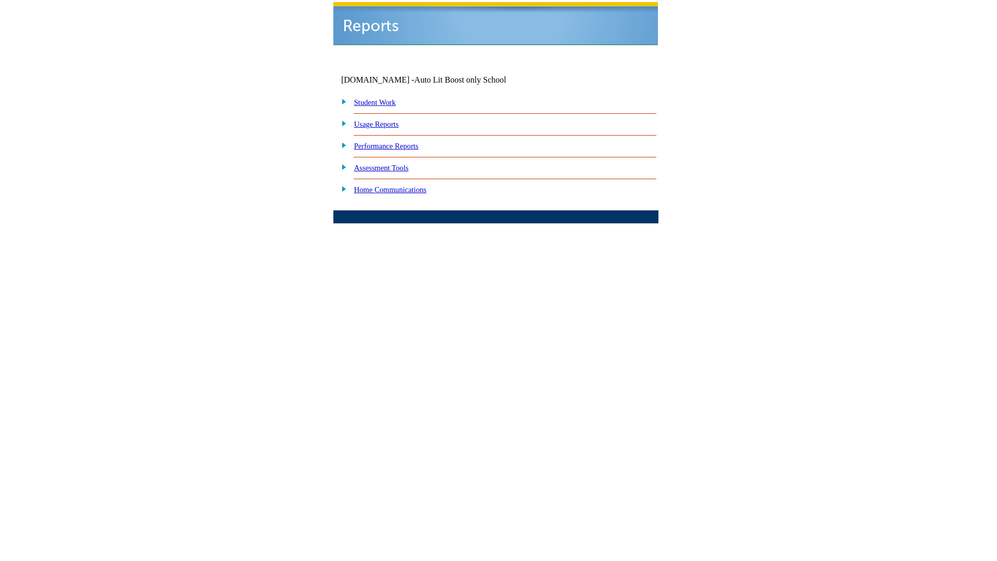 The width and height of the screenshot is (997, 561). What do you see at coordinates (375, 102) in the screenshot?
I see `a: Student Work` at bounding box center [375, 102].